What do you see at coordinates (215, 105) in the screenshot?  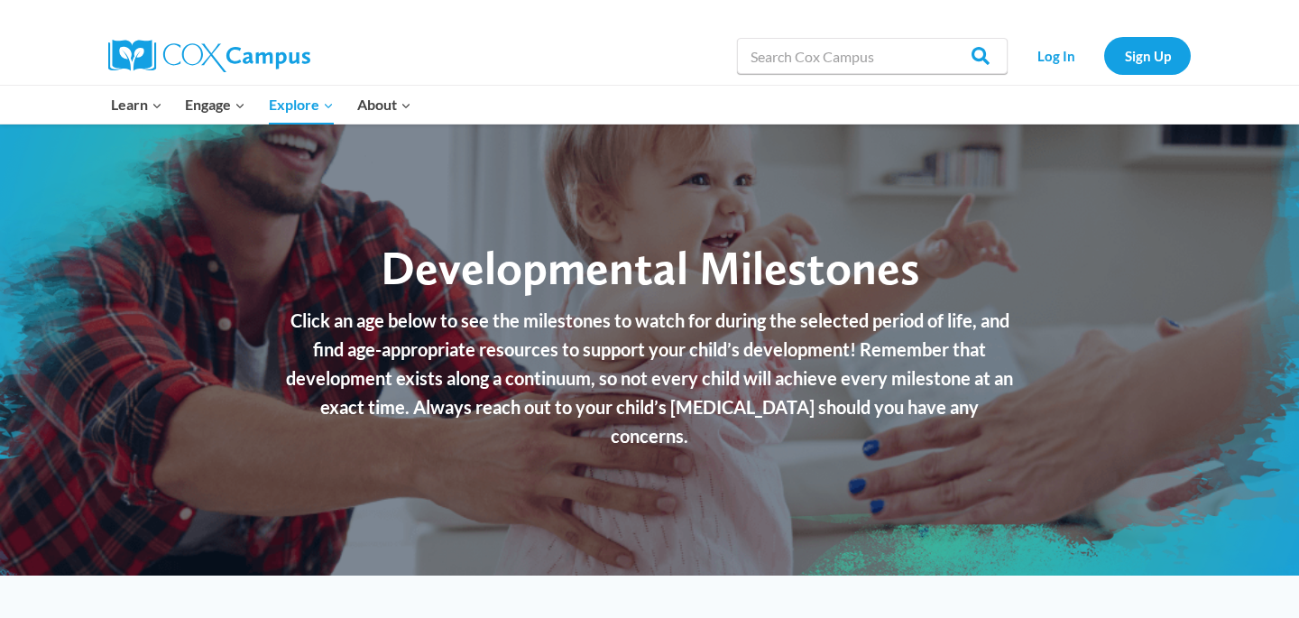 I see `span: Engage` at bounding box center [215, 105].